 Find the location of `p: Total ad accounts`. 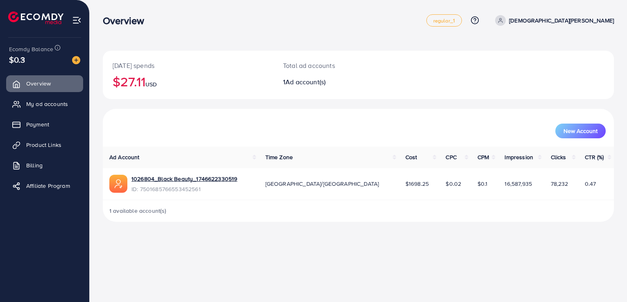

p: Total ad accounts is located at coordinates (337, 66).